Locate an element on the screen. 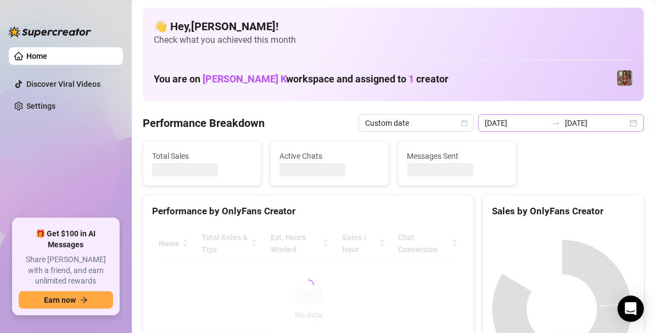 This screenshot has height=333, width=655. div: Performance by OnlyFans Creator is located at coordinates (308, 211).